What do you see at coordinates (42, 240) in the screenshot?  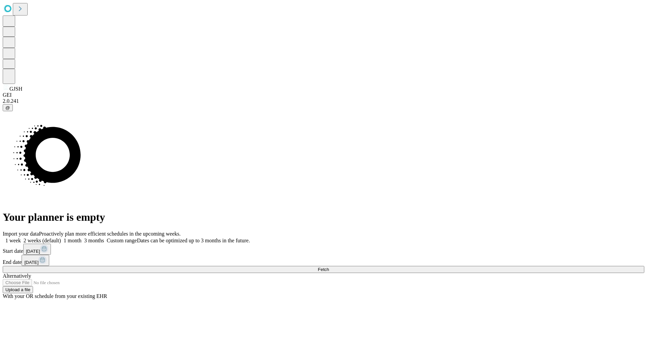 I see `span: 2 weeks (default)` at bounding box center [42, 240].